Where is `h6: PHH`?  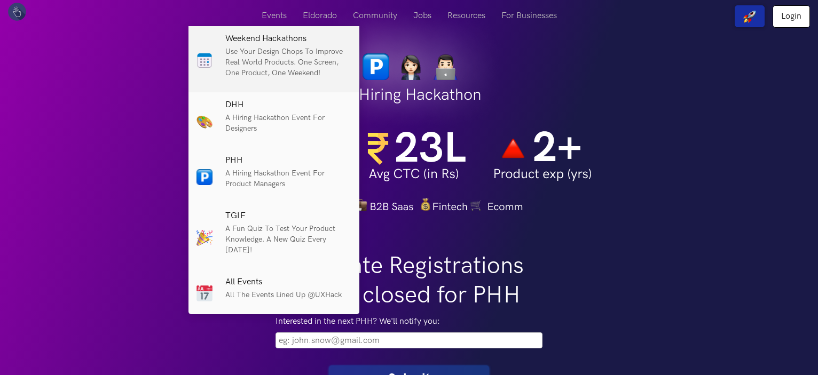 h6: PHH is located at coordinates (288, 161).